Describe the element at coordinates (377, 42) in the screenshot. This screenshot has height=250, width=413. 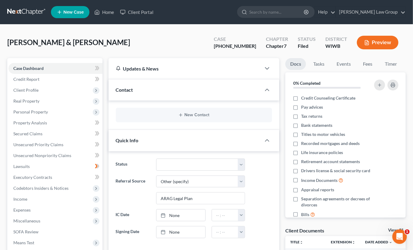
I see `button: Preview` at that location.